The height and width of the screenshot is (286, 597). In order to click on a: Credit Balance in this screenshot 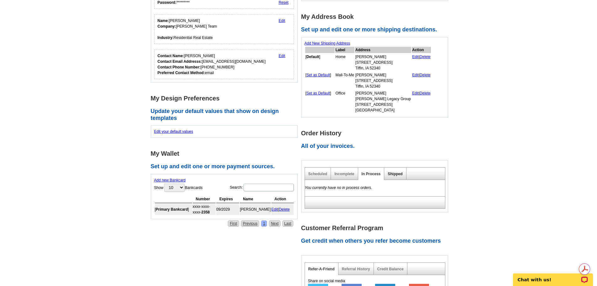, I will do `click(391, 269)`.